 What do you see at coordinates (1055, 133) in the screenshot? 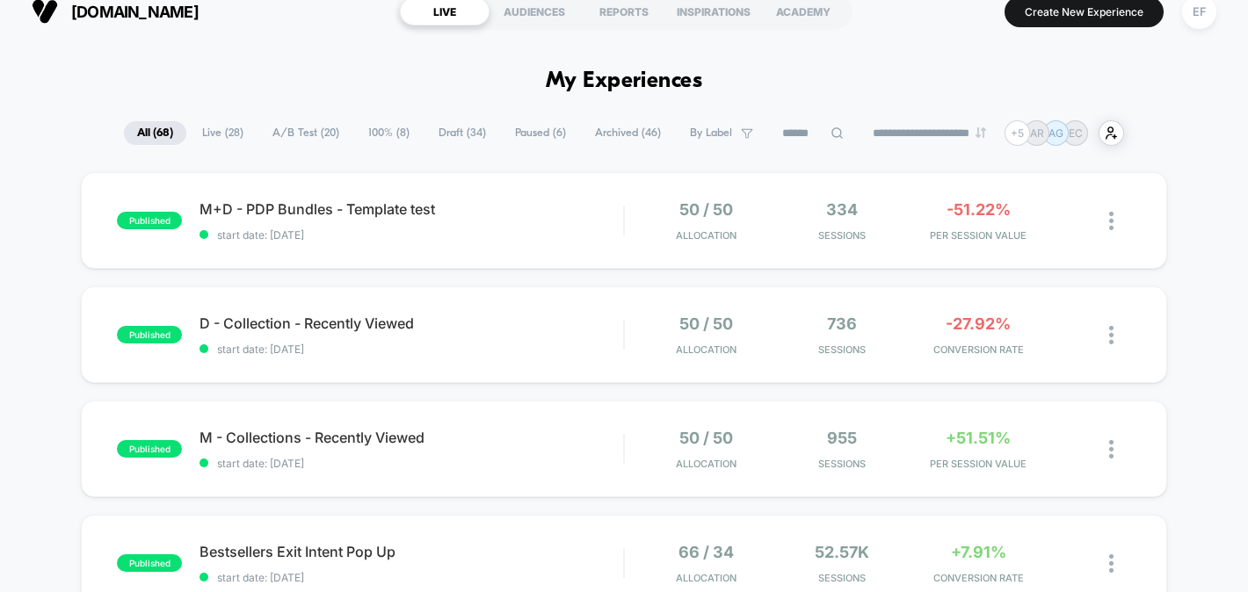
I see `p: AG` at bounding box center [1055, 133].